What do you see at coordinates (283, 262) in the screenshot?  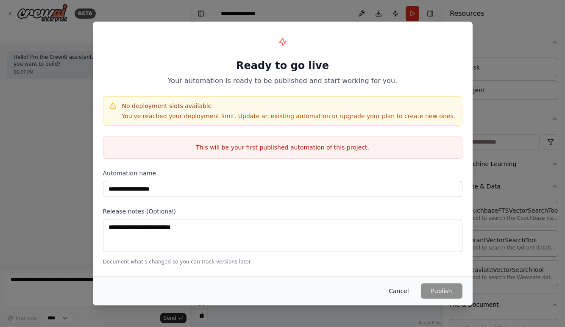 I see `p: Document what's changed so you can track versions later.` at bounding box center [283, 262].